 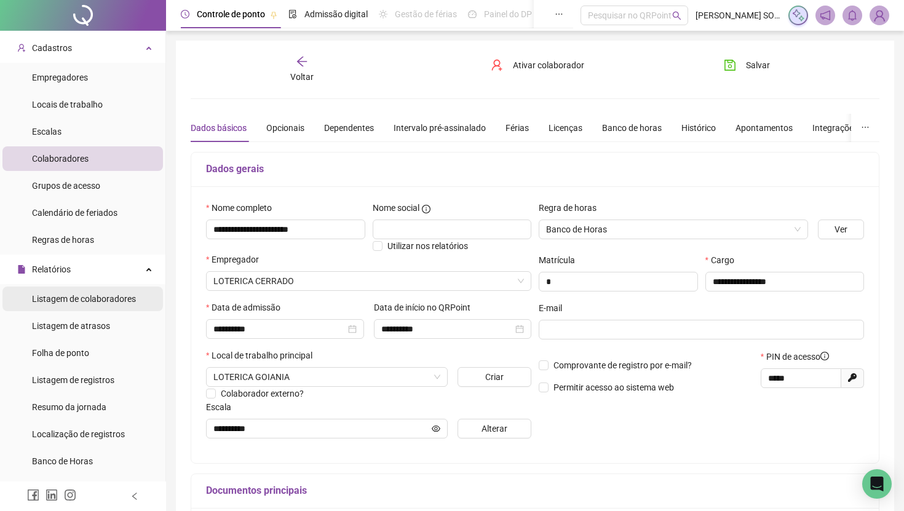 What do you see at coordinates (327, 377) in the screenshot?
I see `span: LOTERICA GOIANIA` at bounding box center [327, 377].